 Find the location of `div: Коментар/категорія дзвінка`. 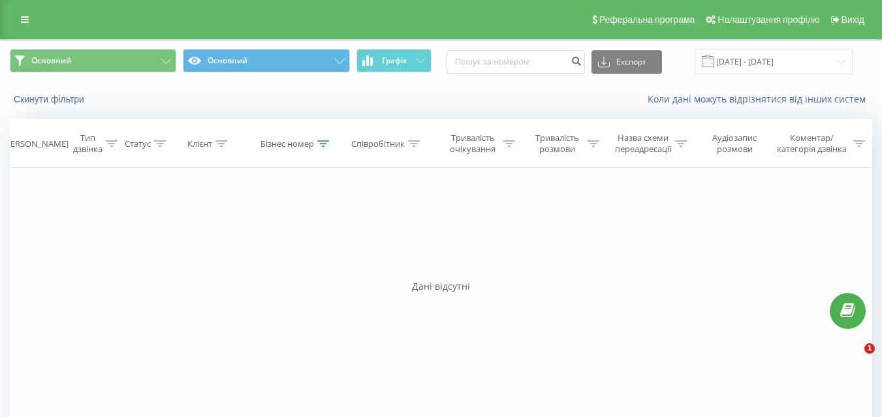

div: Коментар/категорія дзвінка is located at coordinates (812, 144).